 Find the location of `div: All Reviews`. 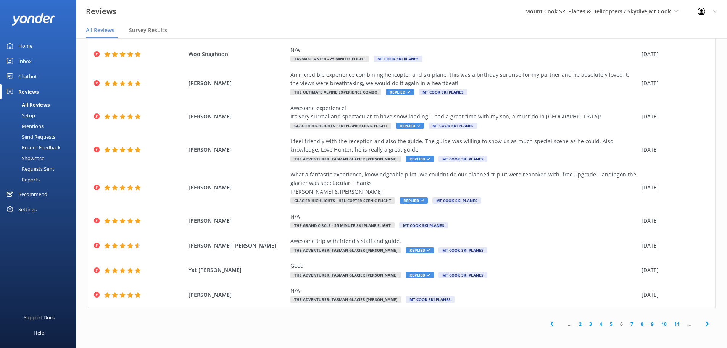

div: All Reviews is located at coordinates (27, 105).